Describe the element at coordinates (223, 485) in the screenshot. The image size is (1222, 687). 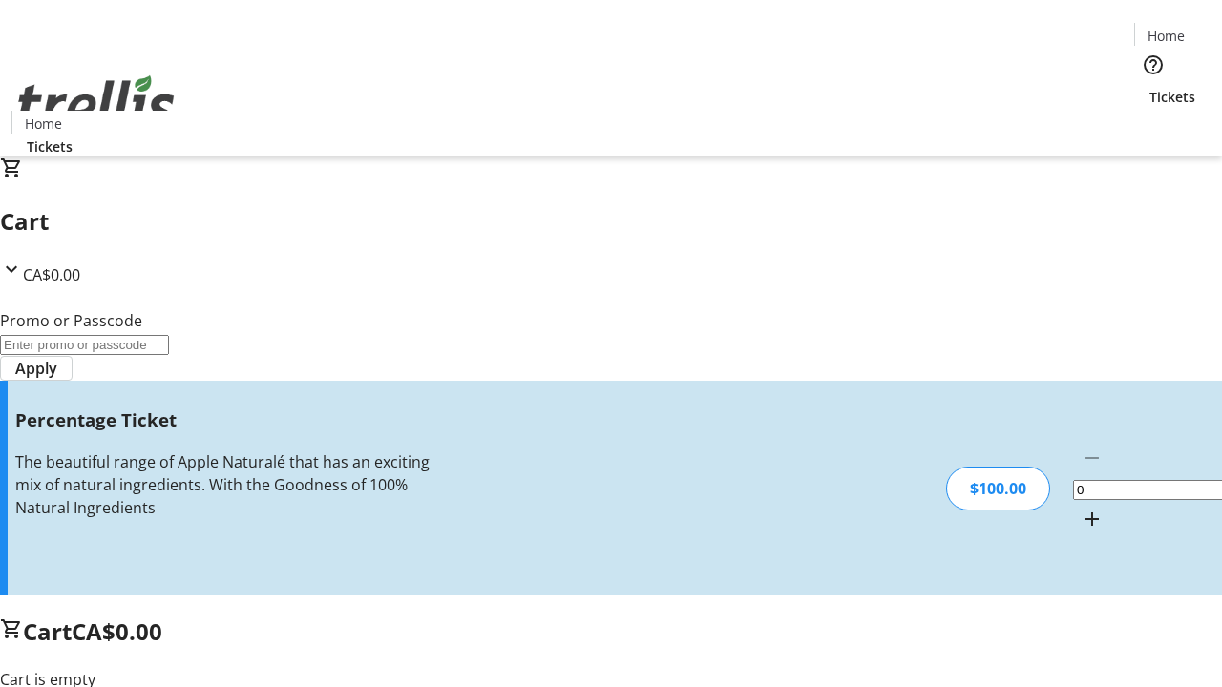
I see `div: The beautiful range of Apple Naturalé that has an exciting mix of natural ingredients. With the G...` at that location.